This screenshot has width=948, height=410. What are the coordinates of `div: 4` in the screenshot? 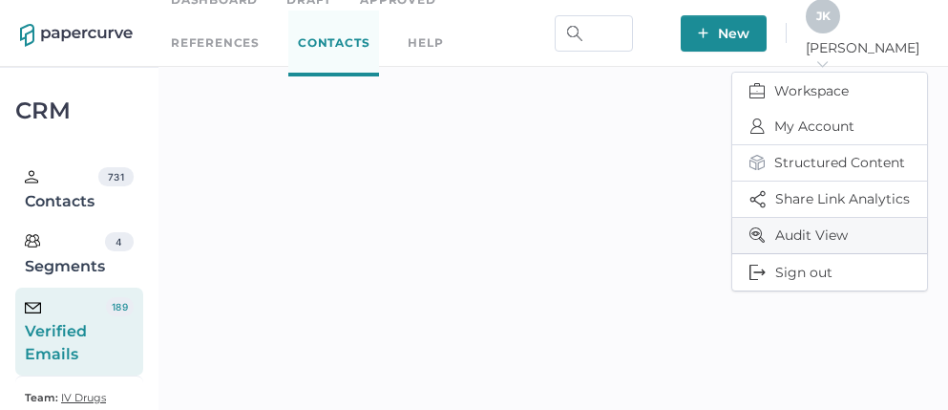 It's located at (119, 242).